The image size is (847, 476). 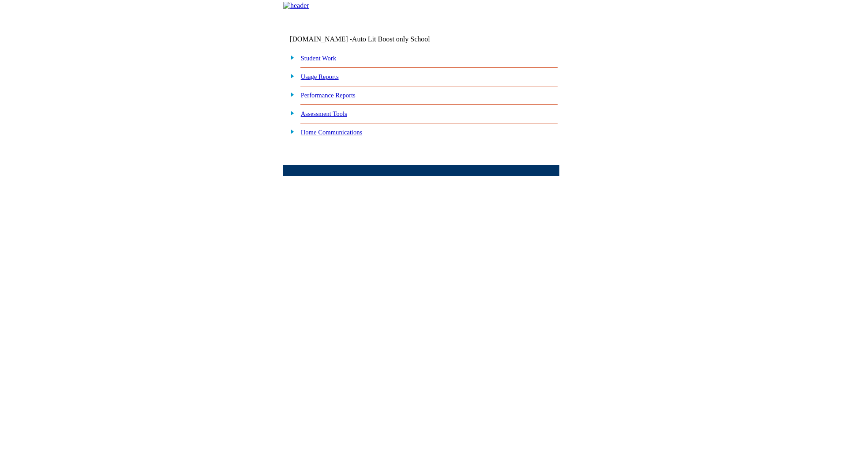 I want to click on a: Student Work, so click(x=318, y=58).